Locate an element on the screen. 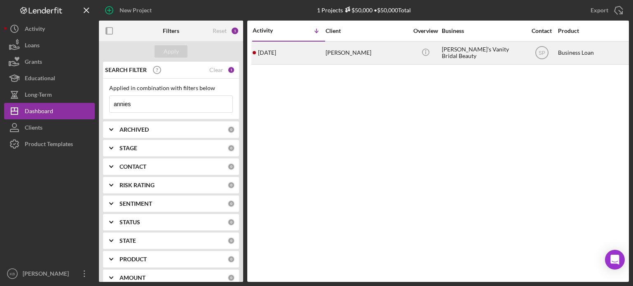  b: SEARCH FILTER is located at coordinates (126, 70).